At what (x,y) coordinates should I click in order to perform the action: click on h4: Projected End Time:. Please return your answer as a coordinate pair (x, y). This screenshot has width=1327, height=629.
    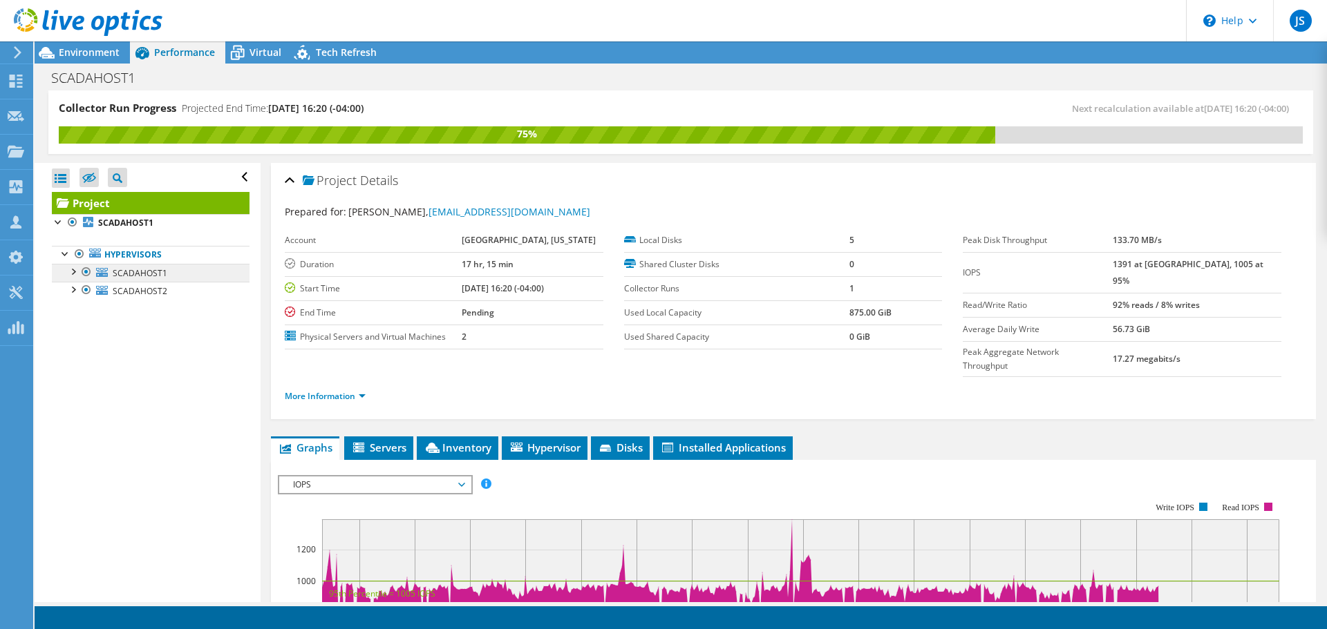
    Looking at the image, I should click on (272, 108).